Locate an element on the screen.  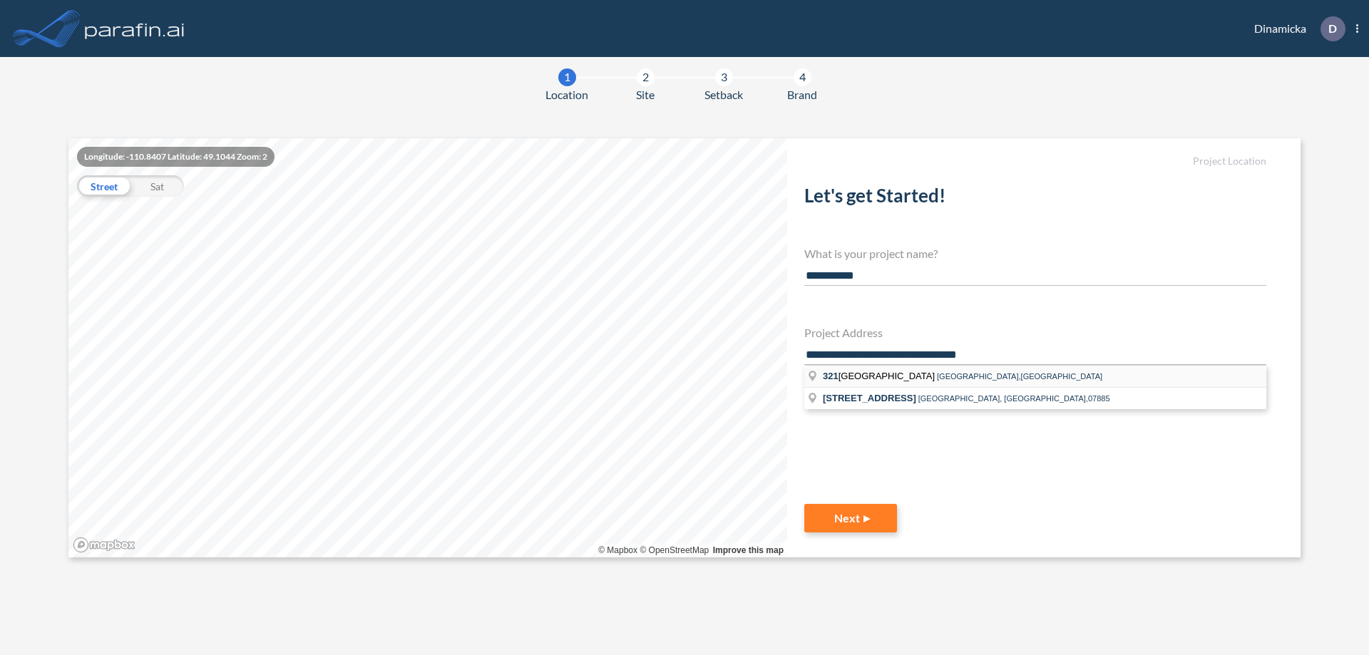
a: OpenStreetMap is located at coordinates (674, 550).